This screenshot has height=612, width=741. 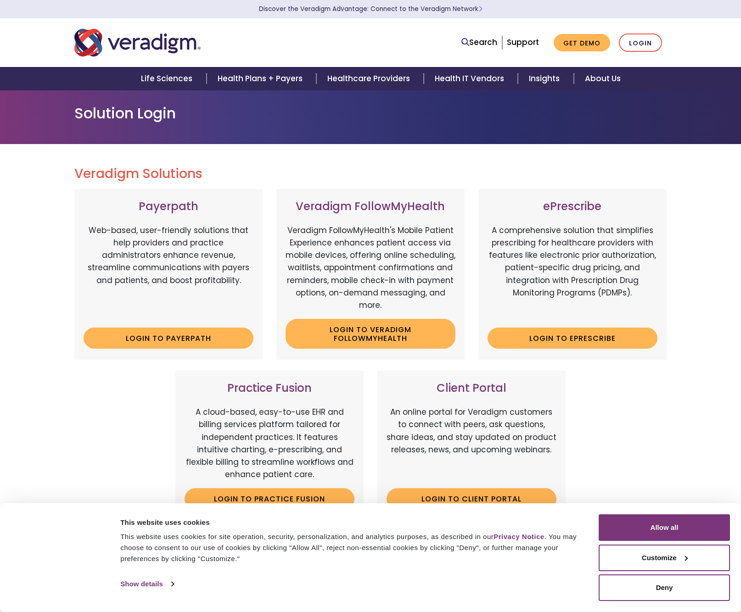 I want to click on div: This website uses cookies for site operation, security, personalization, and analytics purposes, ..., so click(x=349, y=548).